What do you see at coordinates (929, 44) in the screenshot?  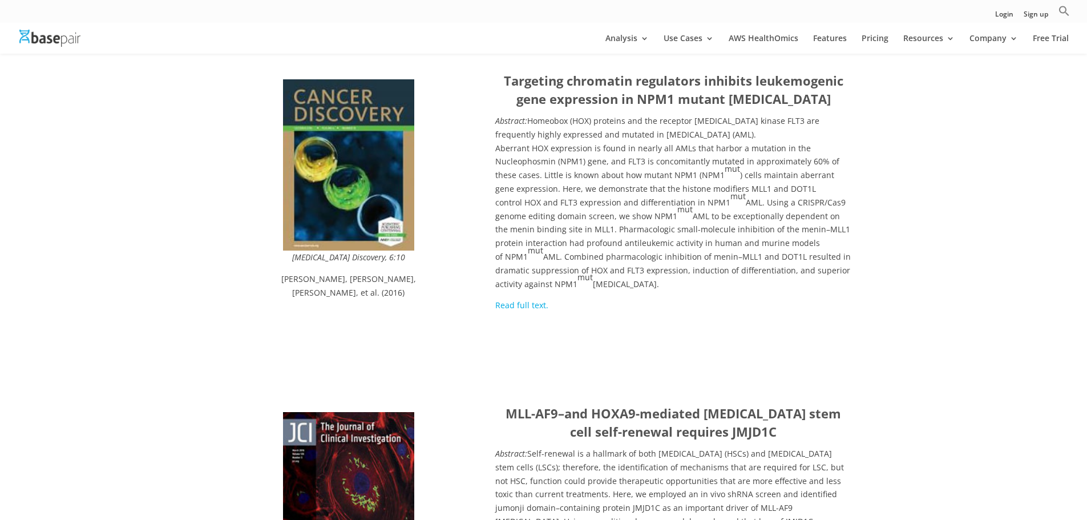 I see `a: Resources` at bounding box center [929, 44].